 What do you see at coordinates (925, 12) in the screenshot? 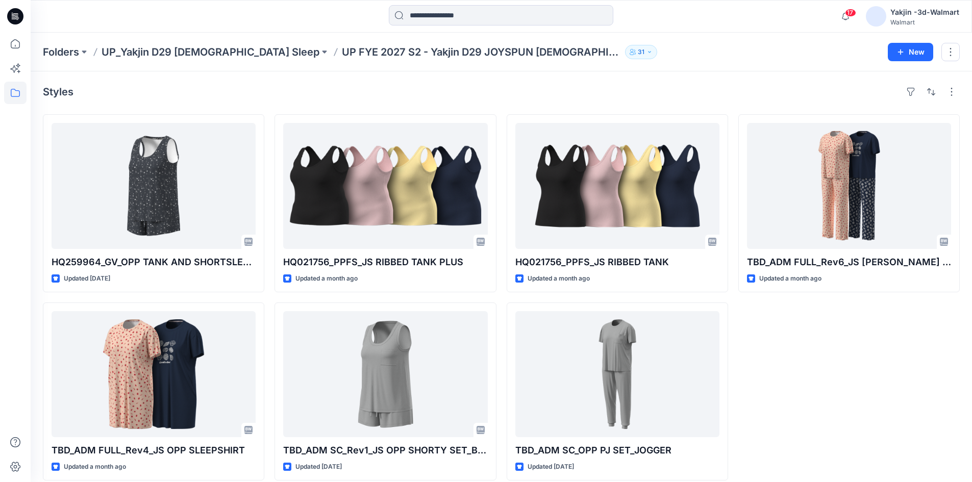
I see `div: Yakjin -3d-Walmart` at bounding box center [925, 12].